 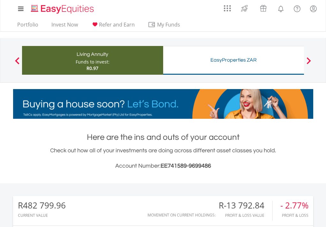 I want to click on button: Next, so click(x=309, y=64).